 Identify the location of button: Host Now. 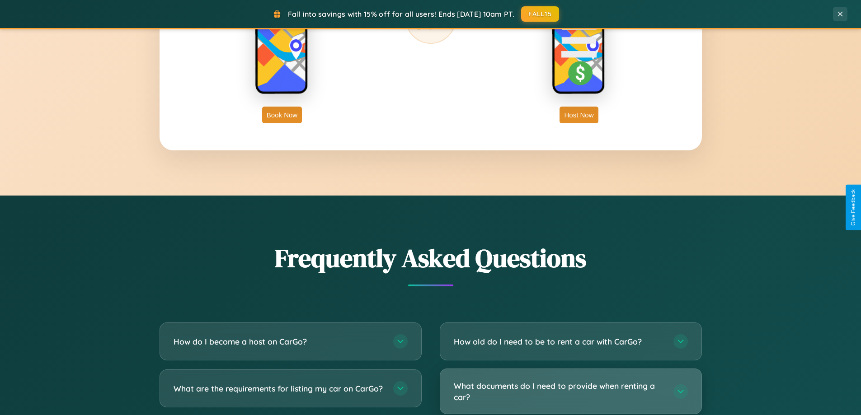
(578, 115).